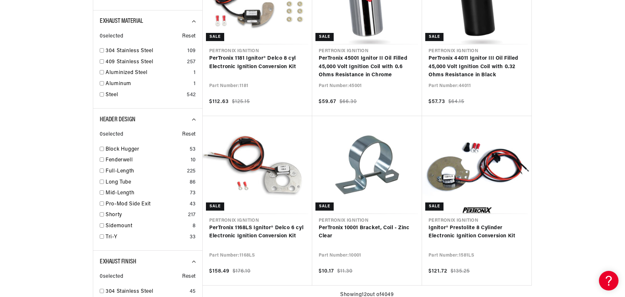 The height and width of the screenshot is (297, 625). Describe the element at coordinates (145, 95) in the screenshot. I see `a: Steel` at that location.